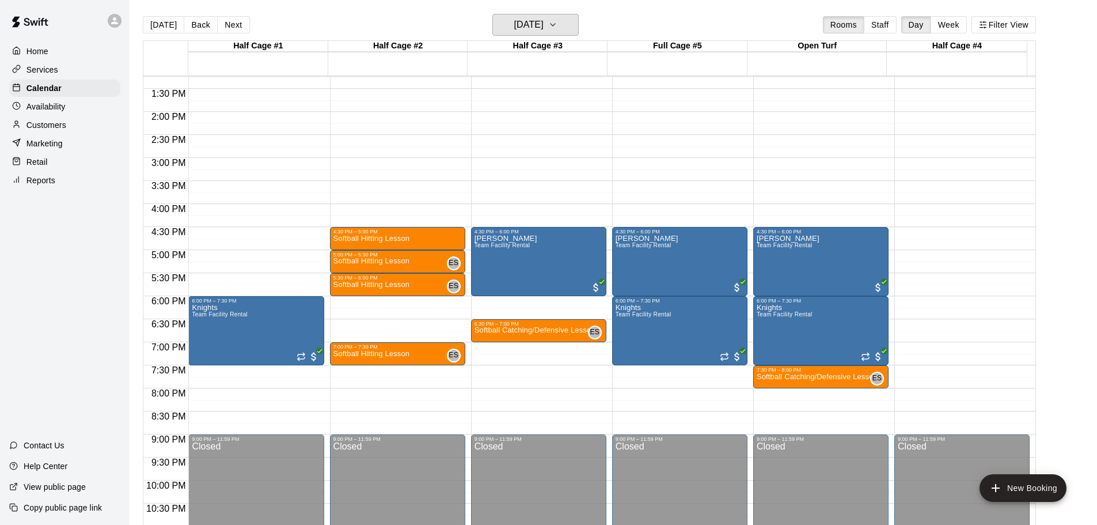 This screenshot has width=1097, height=525. What do you see at coordinates (200, 25) in the screenshot?
I see `button: Back` at bounding box center [200, 25].